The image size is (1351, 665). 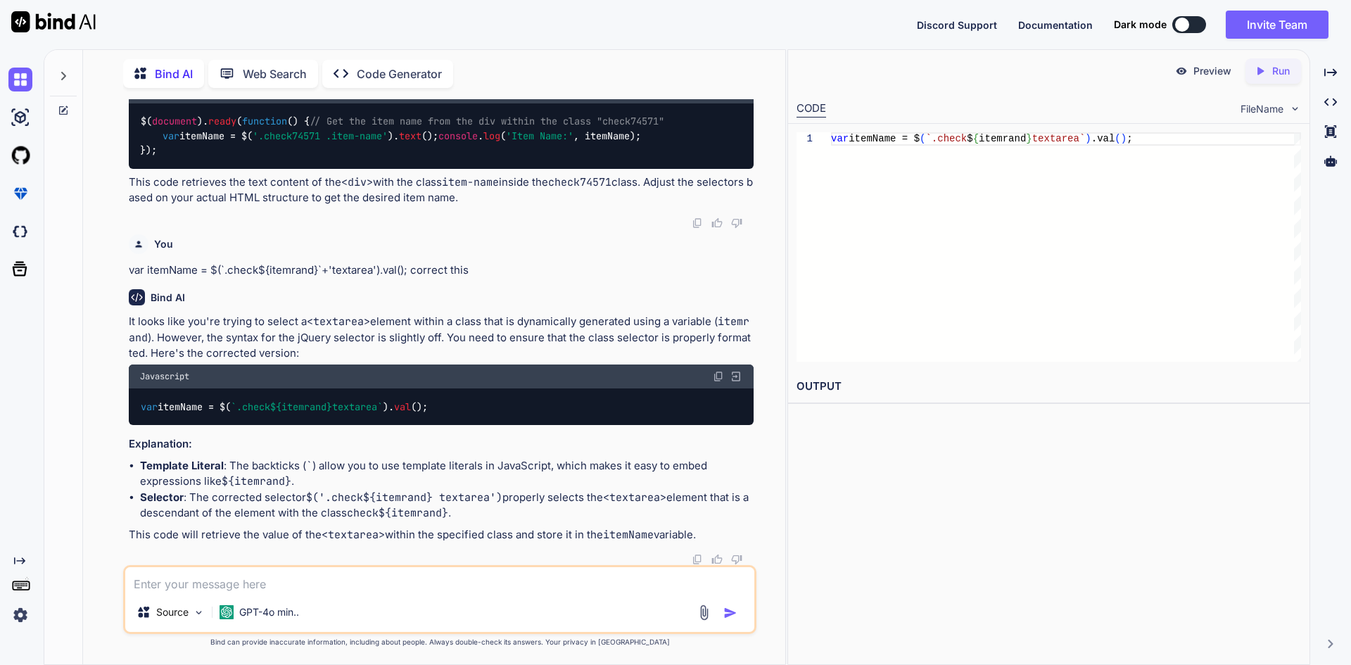 What do you see at coordinates (957, 25) in the screenshot?
I see `span: Discord Support` at bounding box center [957, 25].